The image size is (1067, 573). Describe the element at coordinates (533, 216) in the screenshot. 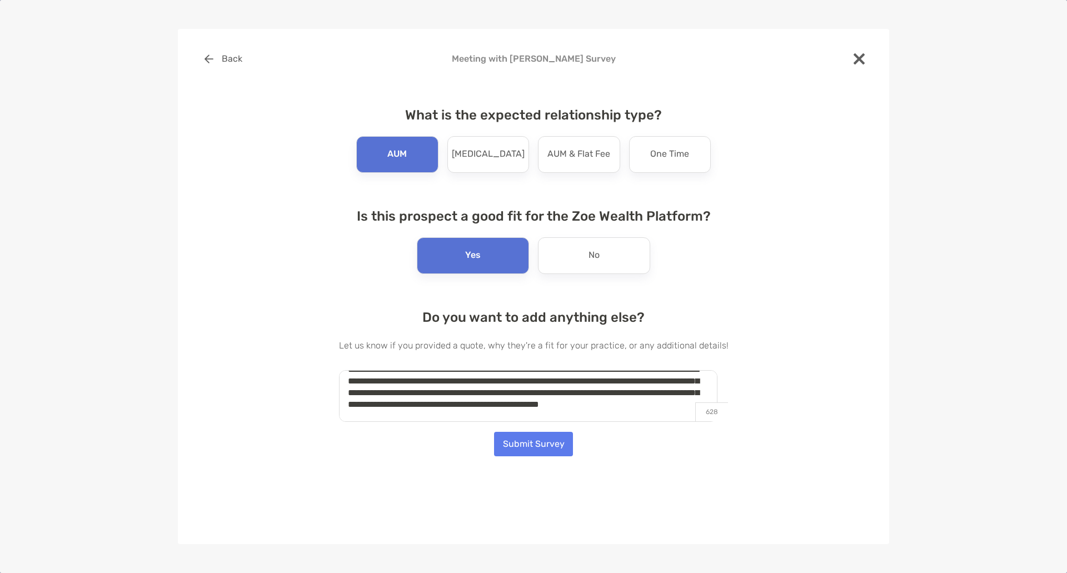

I see `h4: Is this prospect a good fit for the Zoe Wealth Platform?` at that location.